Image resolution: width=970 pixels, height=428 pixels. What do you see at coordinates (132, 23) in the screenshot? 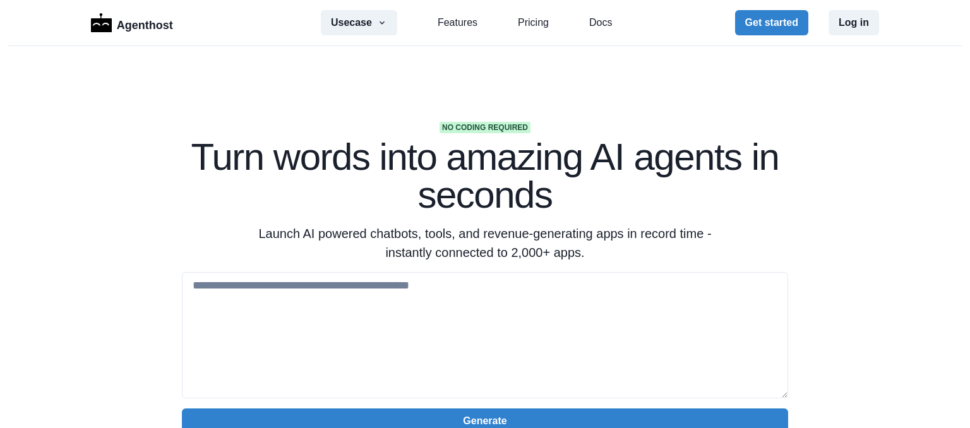
I see `a: LogoAgenthost` at bounding box center [132, 23].